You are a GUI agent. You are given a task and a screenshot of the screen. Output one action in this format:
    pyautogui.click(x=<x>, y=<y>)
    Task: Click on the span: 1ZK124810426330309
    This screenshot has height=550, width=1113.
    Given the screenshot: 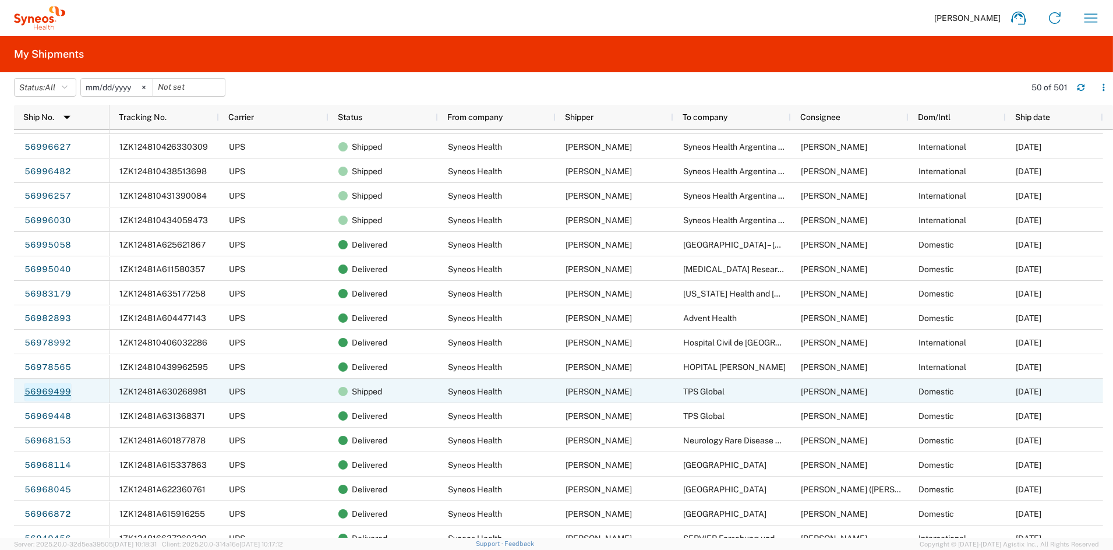 What is the action you would take?
    pyautogui.click(x=164, y=147)
    